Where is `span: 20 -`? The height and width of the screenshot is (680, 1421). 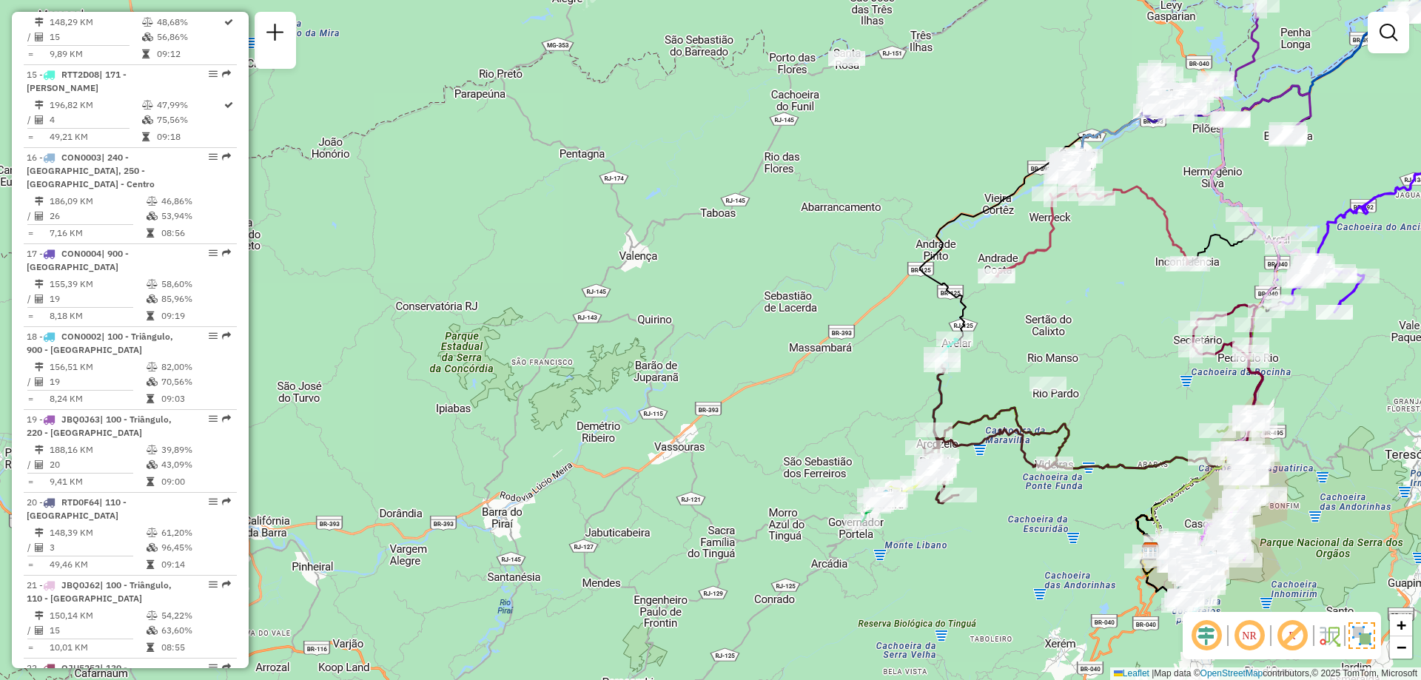
span: 20 - is located at coordinates (76, 509).